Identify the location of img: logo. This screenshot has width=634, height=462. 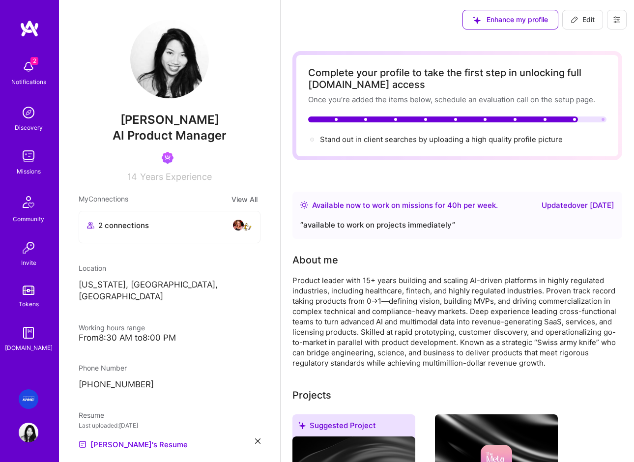
(29, 28).